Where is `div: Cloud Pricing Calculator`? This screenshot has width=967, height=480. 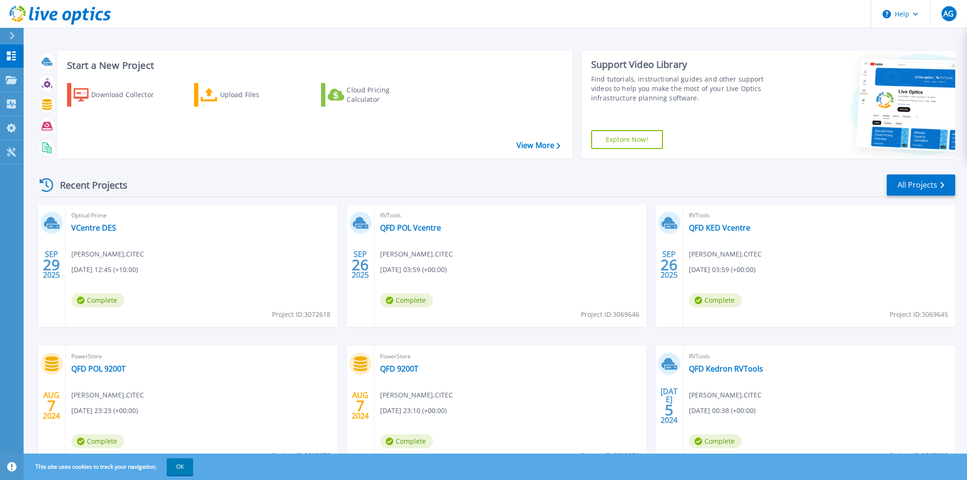 div: Cloud Pricing Calculator is located at coordinates (384, 95).